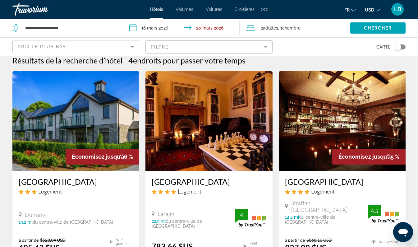  What do you see at coordinates (245, 9) in the screenshot?
I see `span: Croisières` at bounding box center [245, 9].